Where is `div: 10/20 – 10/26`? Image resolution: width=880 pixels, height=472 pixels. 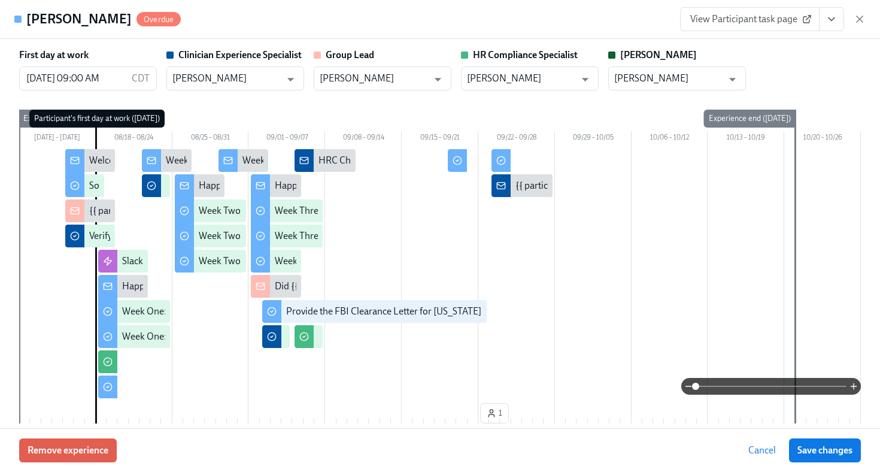
div: 10/20 – 10/26 is located at coordinates (822, 139).